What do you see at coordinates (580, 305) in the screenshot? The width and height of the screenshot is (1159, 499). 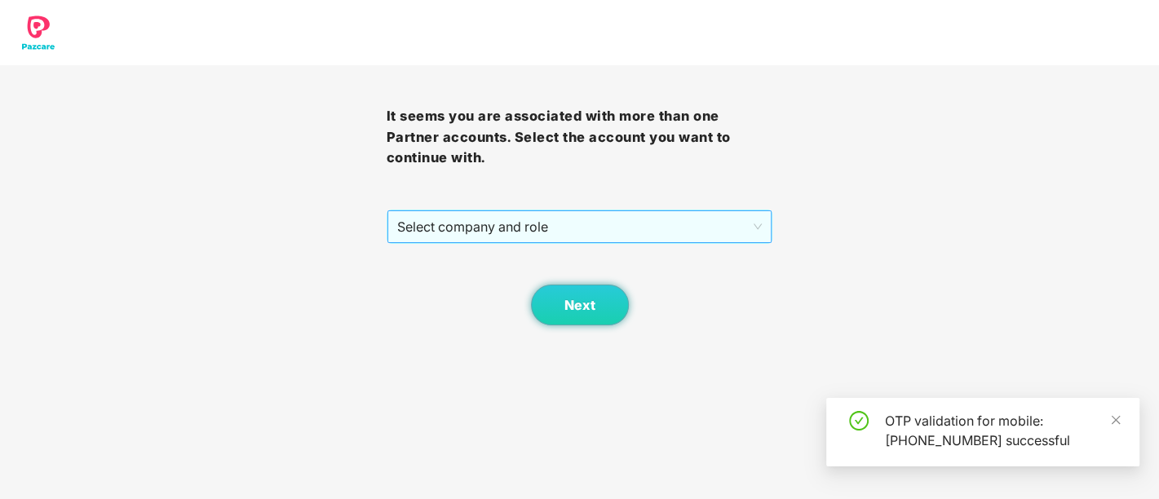 I see `span: Next` at bounding box center [580, 305].